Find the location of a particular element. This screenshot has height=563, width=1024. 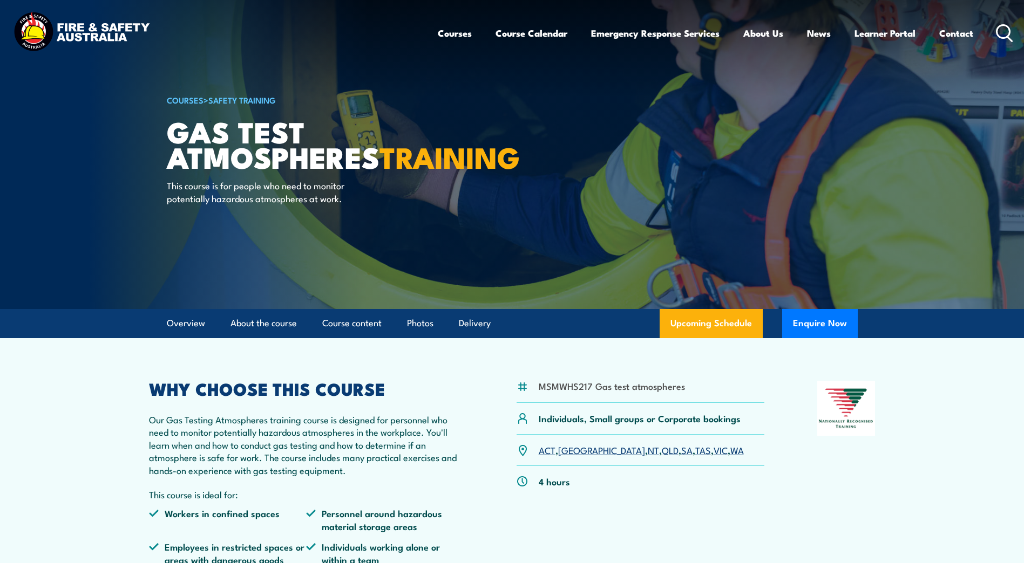

li: MSMWHS217 Gas test atmospheres is located at coordinates (611, 386).